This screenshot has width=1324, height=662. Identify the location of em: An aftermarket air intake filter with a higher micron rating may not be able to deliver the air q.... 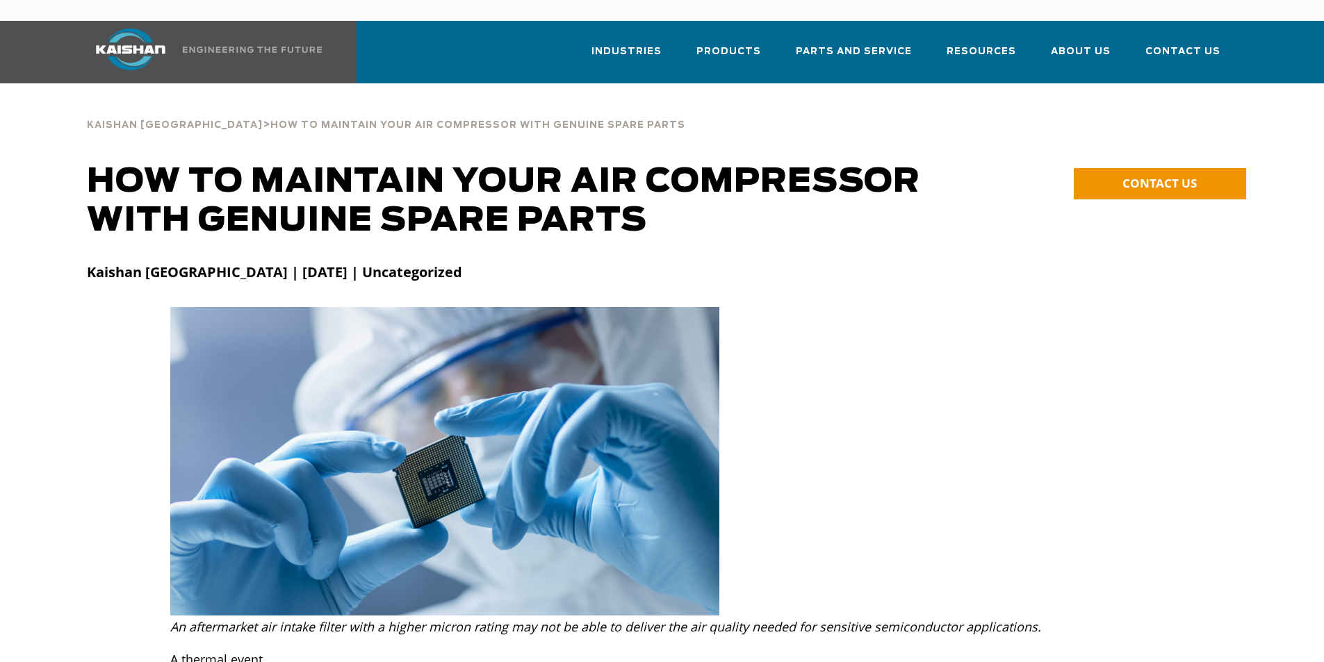
(605, 627).